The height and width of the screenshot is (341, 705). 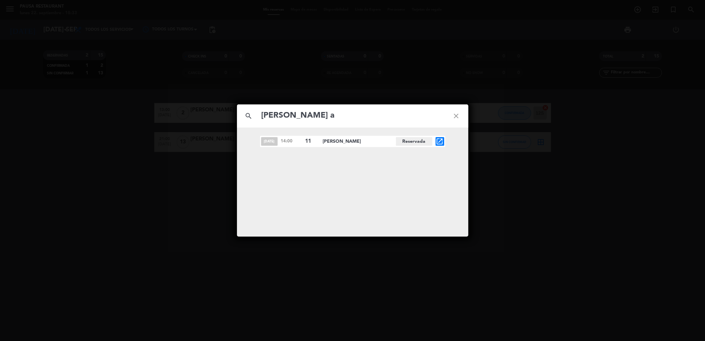 What do you see at coordinates (353, 116) in the screenshot?
I see `input: Buscar reservas` at bounding box center [353, 116].